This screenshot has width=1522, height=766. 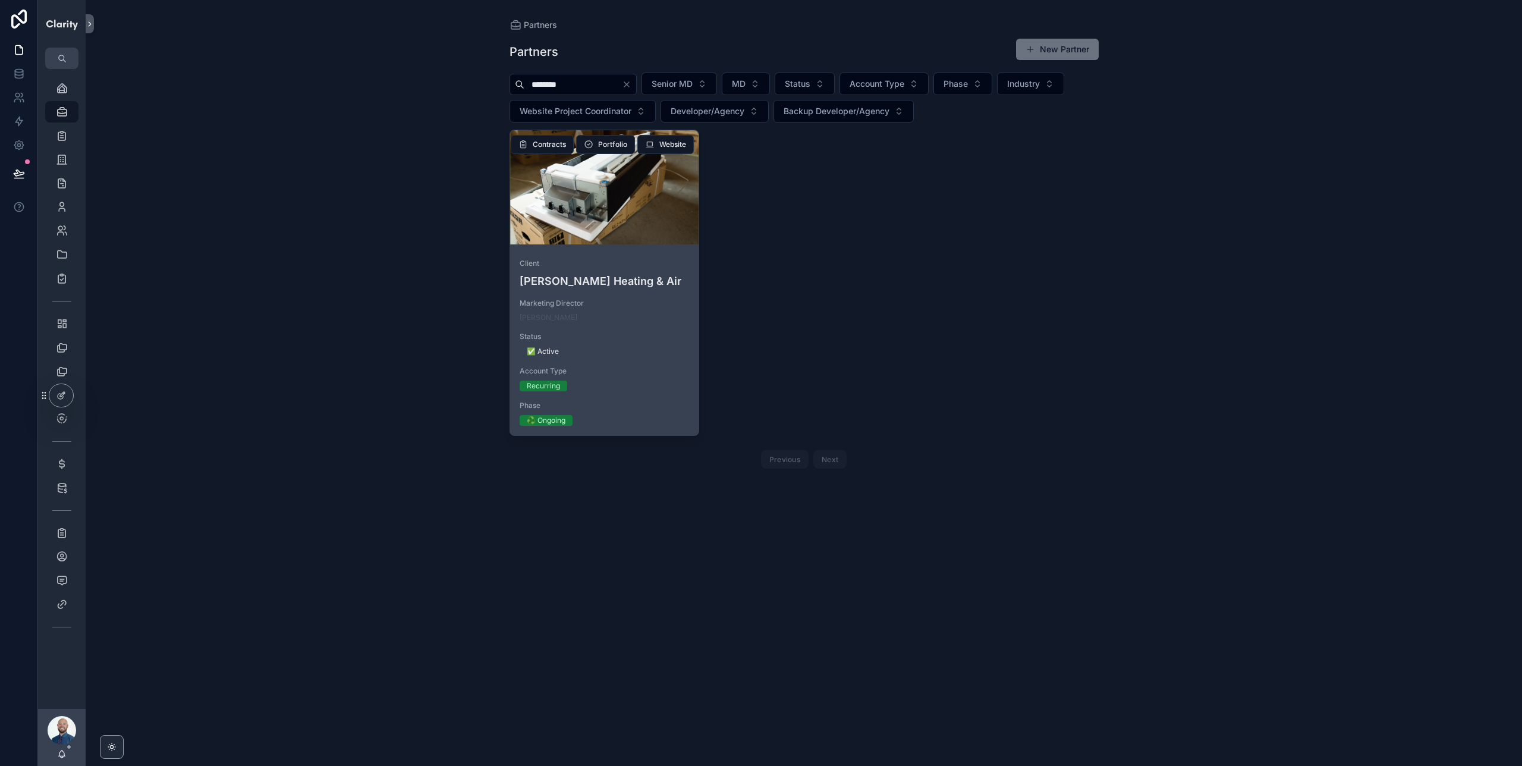 I want to click on button: Clear, so click(x=629, y=84).